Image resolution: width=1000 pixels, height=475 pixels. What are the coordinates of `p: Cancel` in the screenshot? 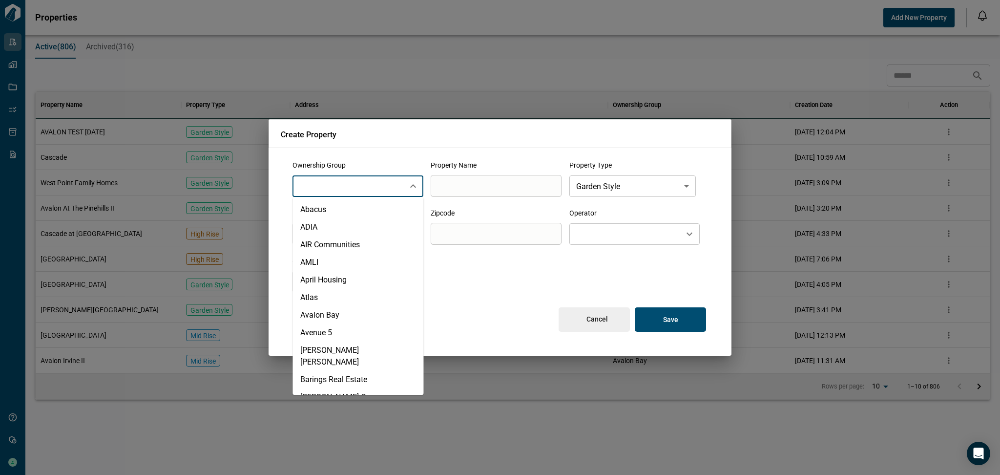 It's located at (597, 319).